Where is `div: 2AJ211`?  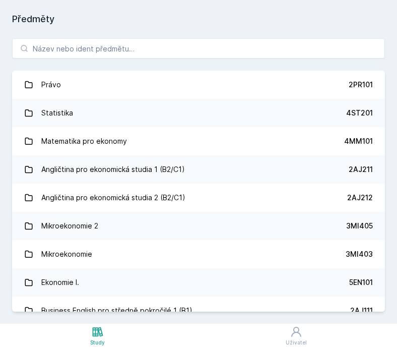 div: 2AJ211 is located at coordinates (361, 169).